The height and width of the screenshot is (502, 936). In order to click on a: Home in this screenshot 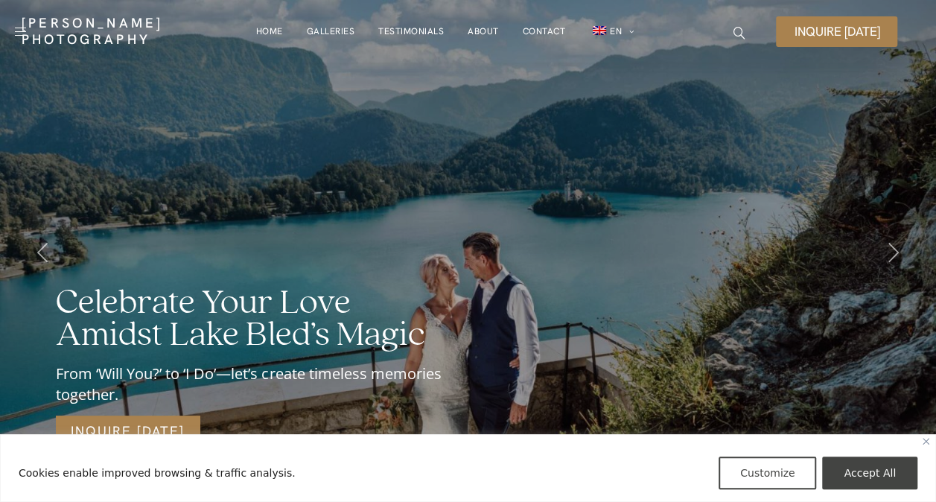, I will do `click(270, 31)`.